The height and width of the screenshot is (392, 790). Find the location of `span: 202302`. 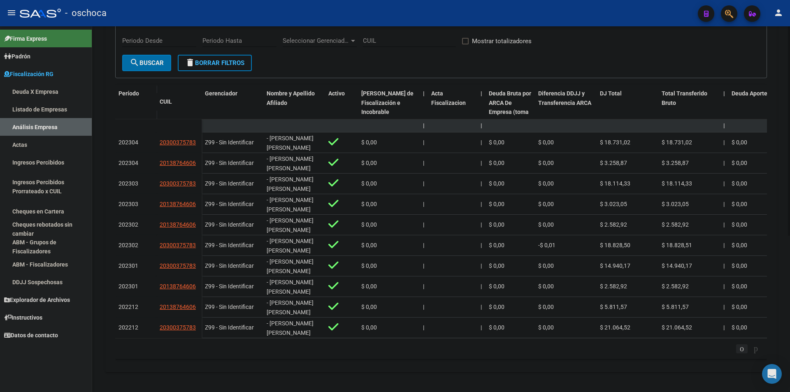

span: 202302 is located at coordinates (128, 225).